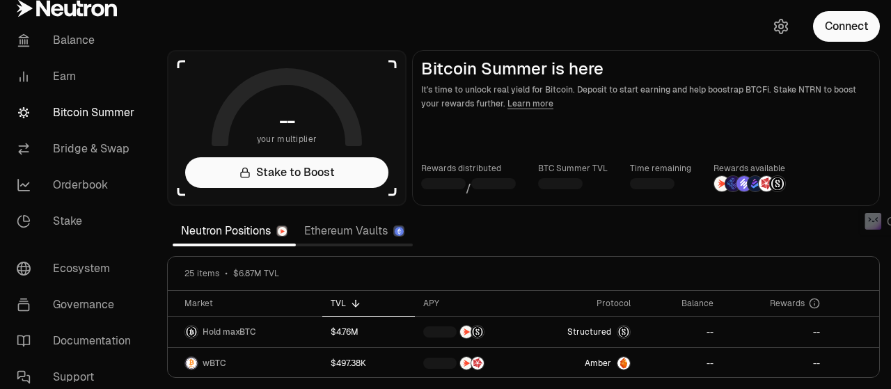  What do you see at coordinates (256, 273) in the screenshot?
I see `span: $6.87M TVL` at bounding box center [256, 273].